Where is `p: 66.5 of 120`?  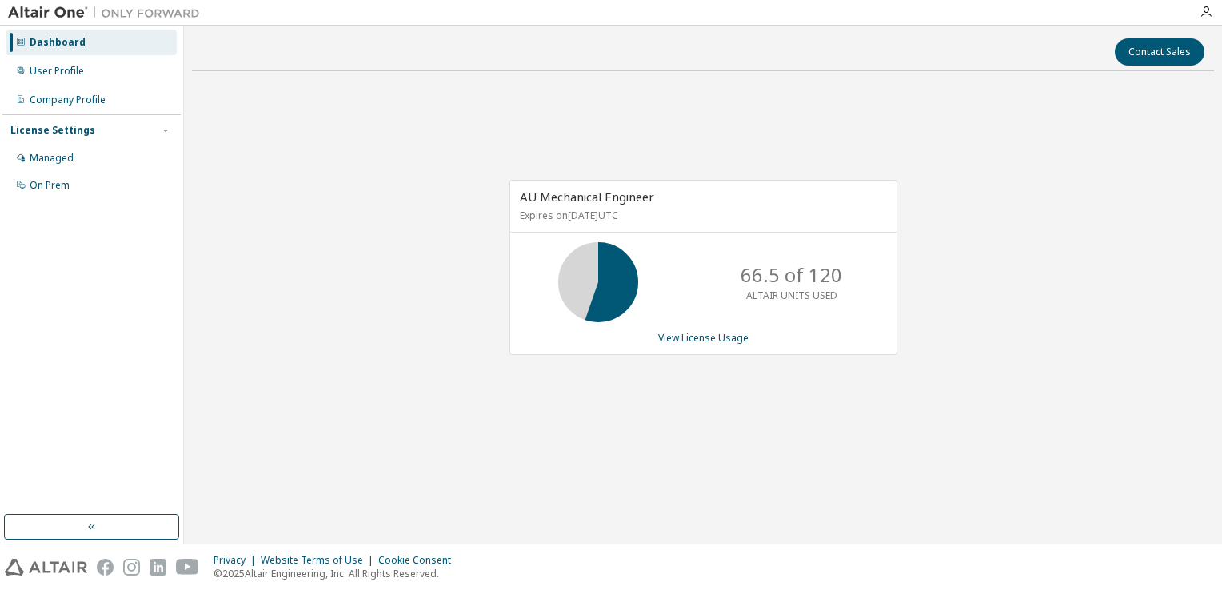 p: 66.5 of 120 is located at coordinates (791, 275).